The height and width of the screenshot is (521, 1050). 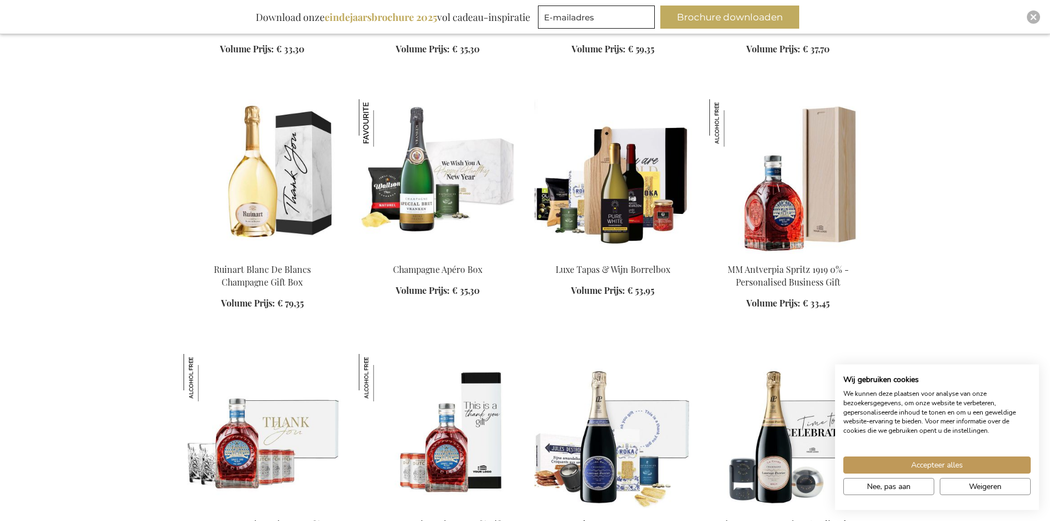 I want to click on form: marketing offers and promotions, so click(x=598, y=19).